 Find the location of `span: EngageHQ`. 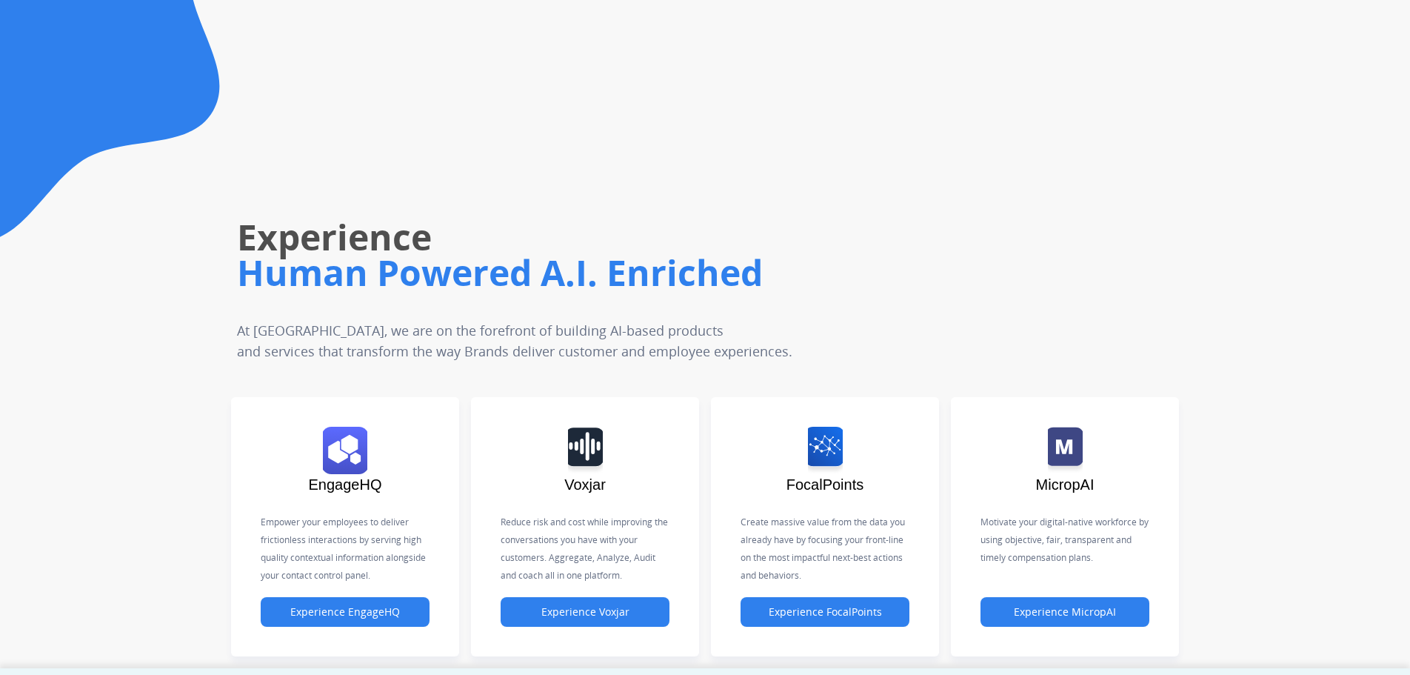

span: EngageHQ is located at coordinates (345, 484).